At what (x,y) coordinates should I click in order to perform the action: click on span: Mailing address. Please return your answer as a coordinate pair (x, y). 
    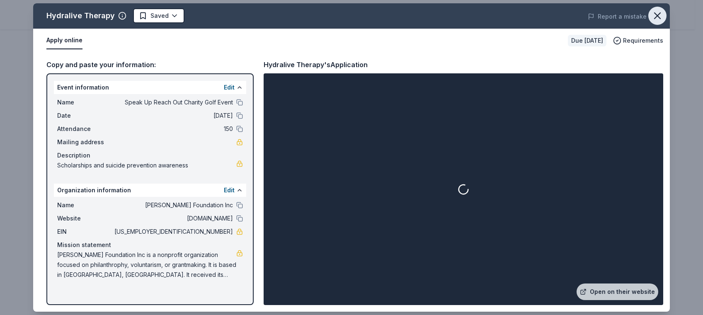
    Looking at the image, I should click on (85, 142).